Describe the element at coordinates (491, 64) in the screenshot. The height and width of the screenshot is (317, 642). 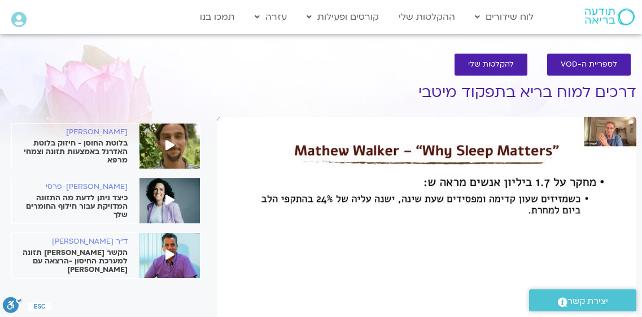
I see `a: להקלטות שלי` at that location.